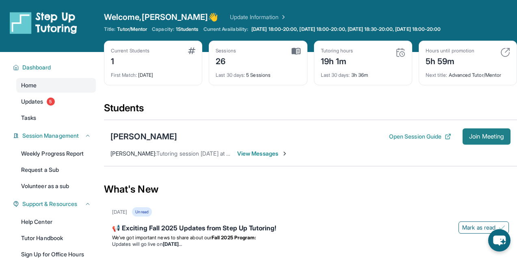 Image resolution: width=517 pixels, height=258 pixels. What do you see at coordinates (363, 73) in the screenshot?
I see `div: 3h 36m` at bounding box center [363, 73].